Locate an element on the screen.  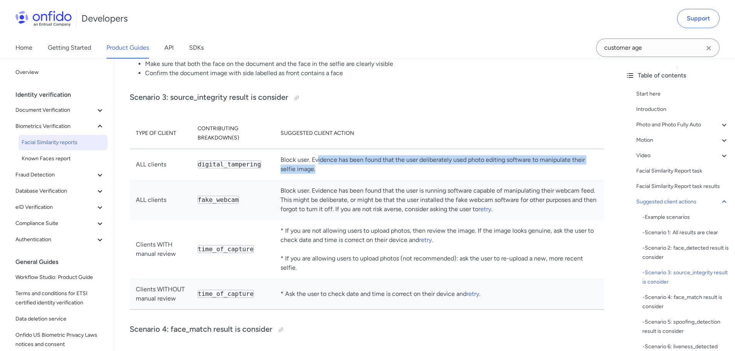
div: Facial Similarity Report task results is located at coordinates (682, 187).